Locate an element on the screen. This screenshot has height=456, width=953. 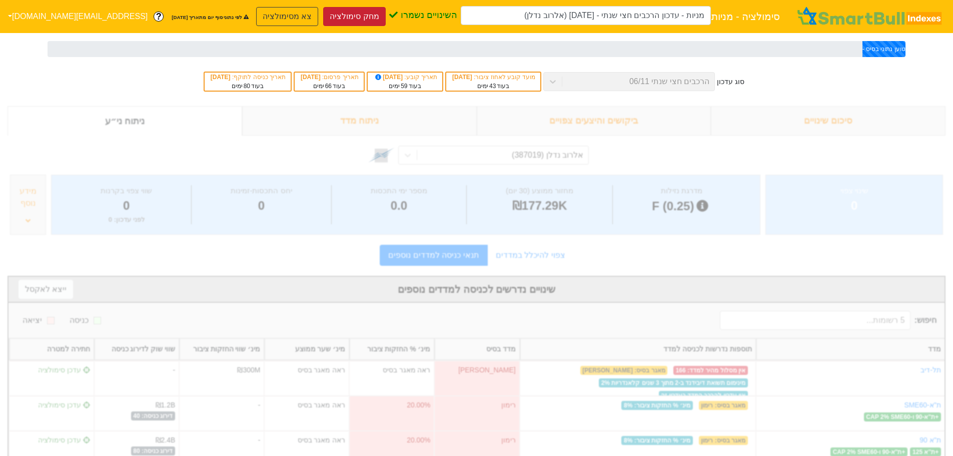
a: ת''א-SME60 is located at coordinates (922, 405).